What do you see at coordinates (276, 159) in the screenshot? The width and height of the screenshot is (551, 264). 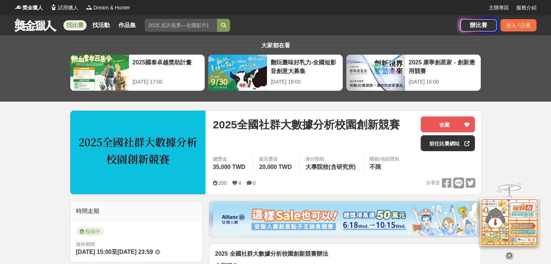 I see `span: 最高獎金` at bounding box center [276, 159].